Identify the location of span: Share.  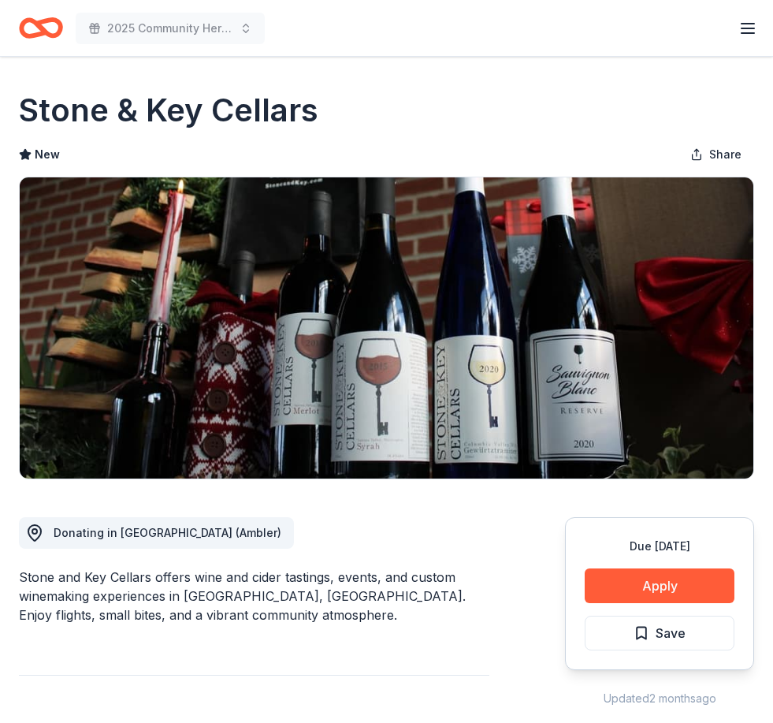
(725, 155).